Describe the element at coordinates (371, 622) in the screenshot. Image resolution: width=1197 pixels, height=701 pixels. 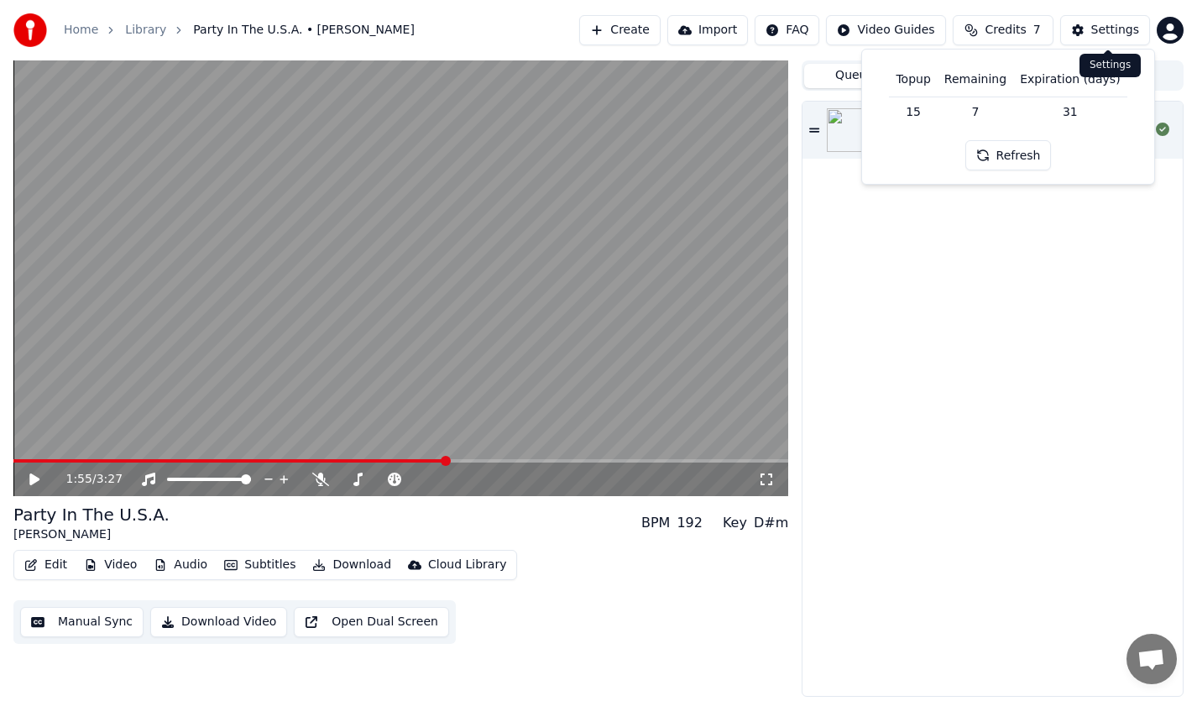
I see `button: Open Dual Screen` at that location.